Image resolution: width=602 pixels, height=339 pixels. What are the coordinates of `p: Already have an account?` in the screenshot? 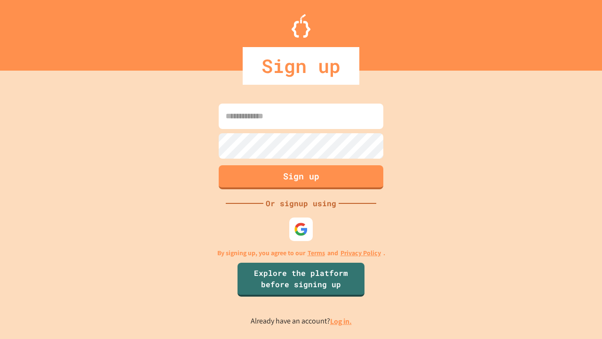 It's located at (301, 321).